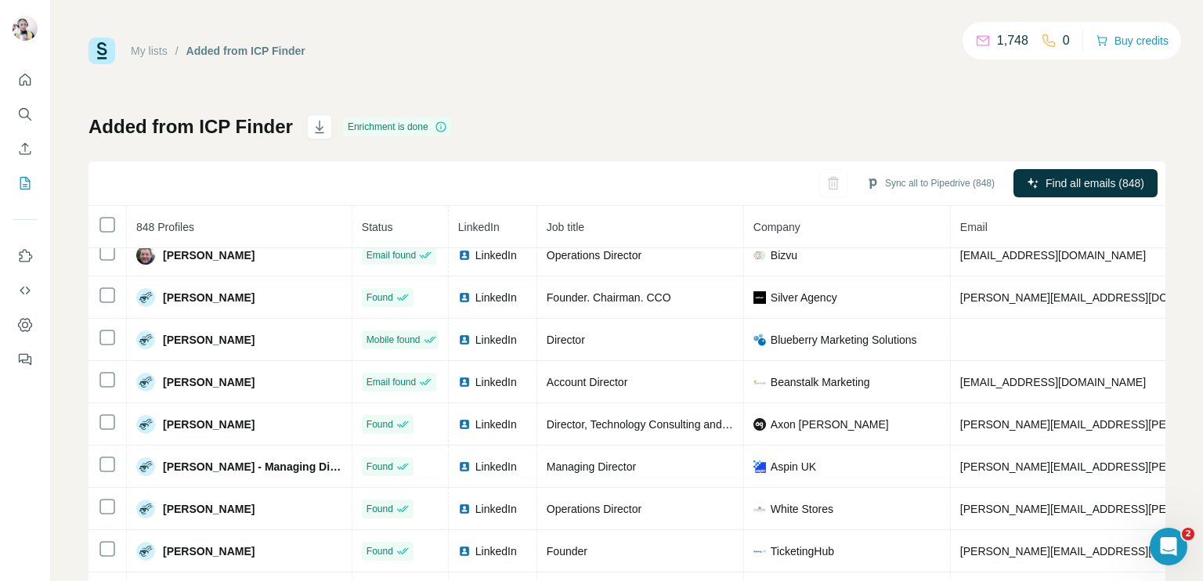  I want to click on span: Account Director, so click(586, 382).